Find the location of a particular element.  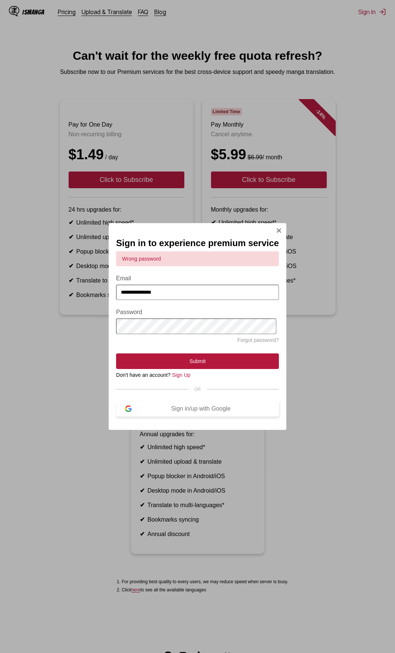

a: Sign Up is located at coordinates (182, 375).